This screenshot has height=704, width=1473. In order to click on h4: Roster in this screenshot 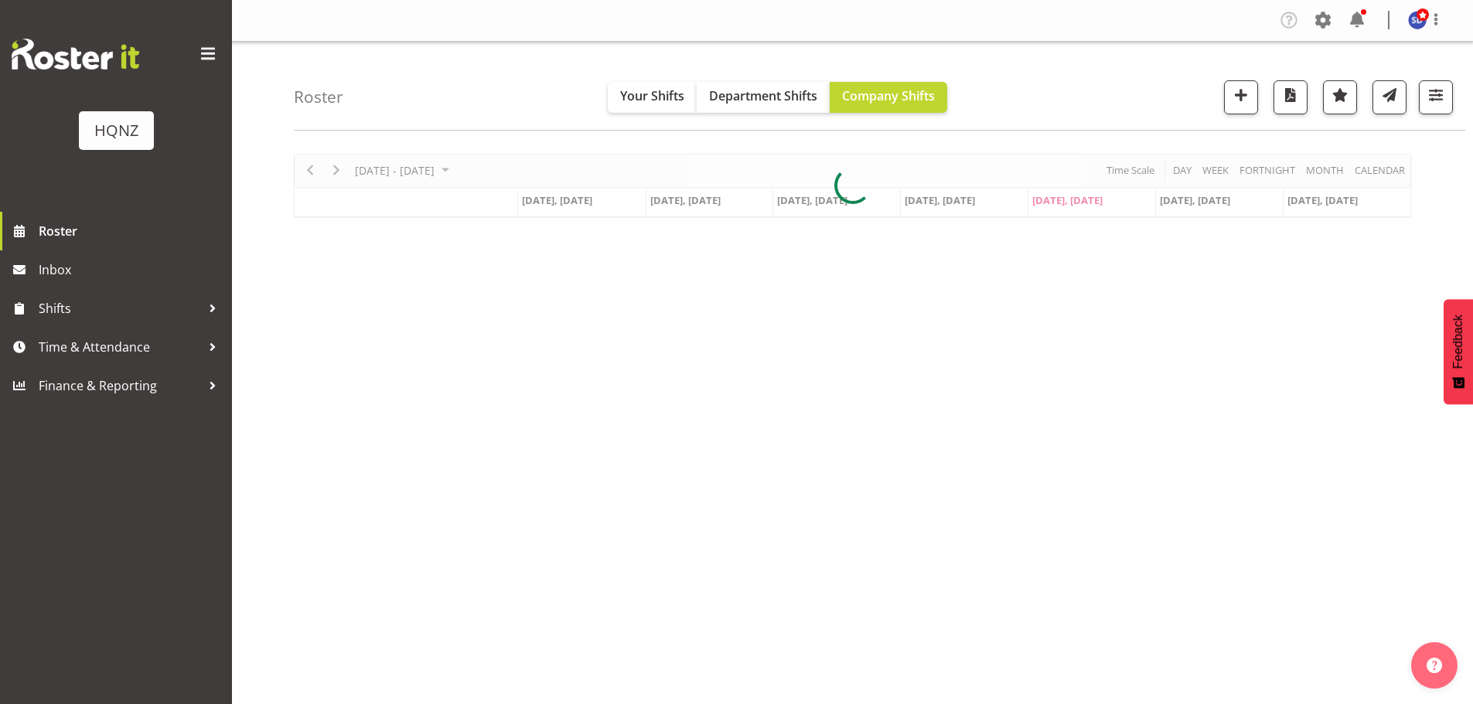, I will do `click(319, 97)`.